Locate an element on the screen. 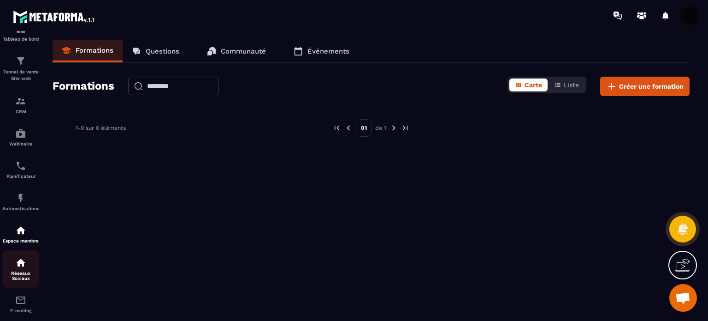 The image size is (708, 321). p: Formations is located at coordinates (95, 50).